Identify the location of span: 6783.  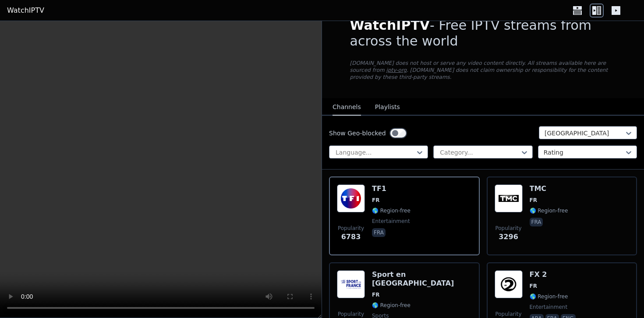
(351, 237).